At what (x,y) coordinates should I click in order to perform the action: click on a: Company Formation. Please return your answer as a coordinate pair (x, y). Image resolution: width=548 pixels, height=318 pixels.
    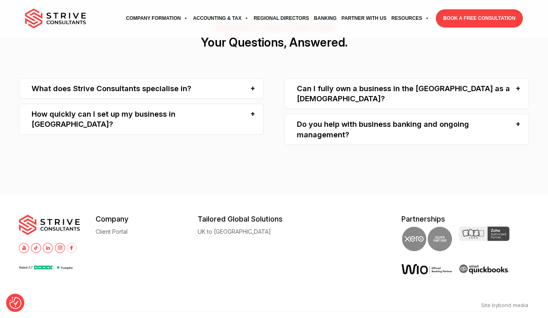
    Looking at the image, I should click on (157, 18).